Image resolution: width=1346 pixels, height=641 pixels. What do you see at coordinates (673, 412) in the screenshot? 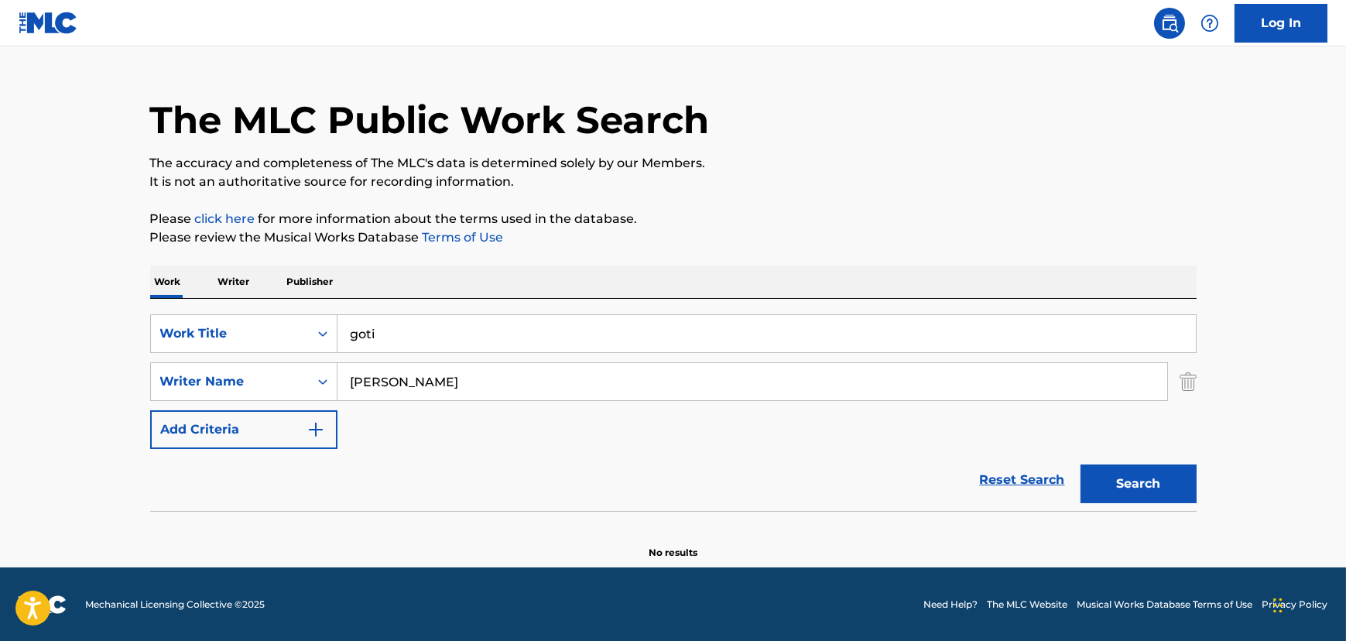
I see `form: Search Form` at bounding box center [673, 412].